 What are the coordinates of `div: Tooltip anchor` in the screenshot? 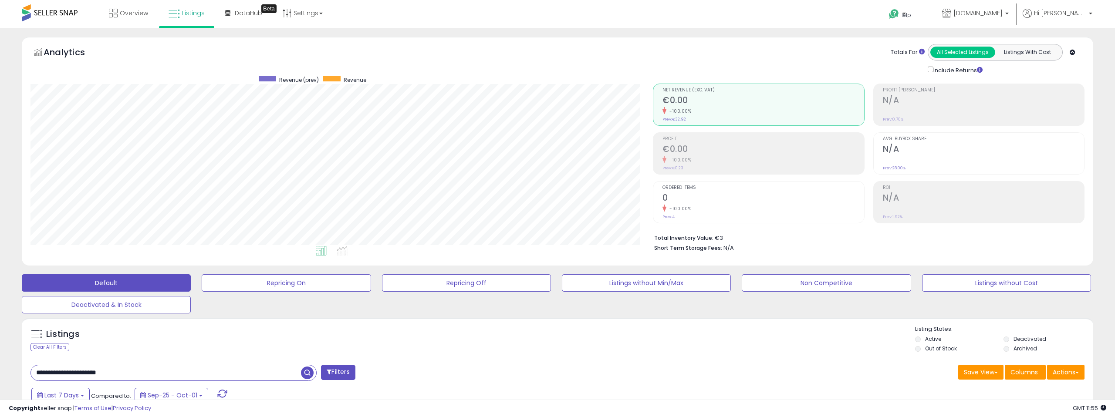 It's located at (269, 9).